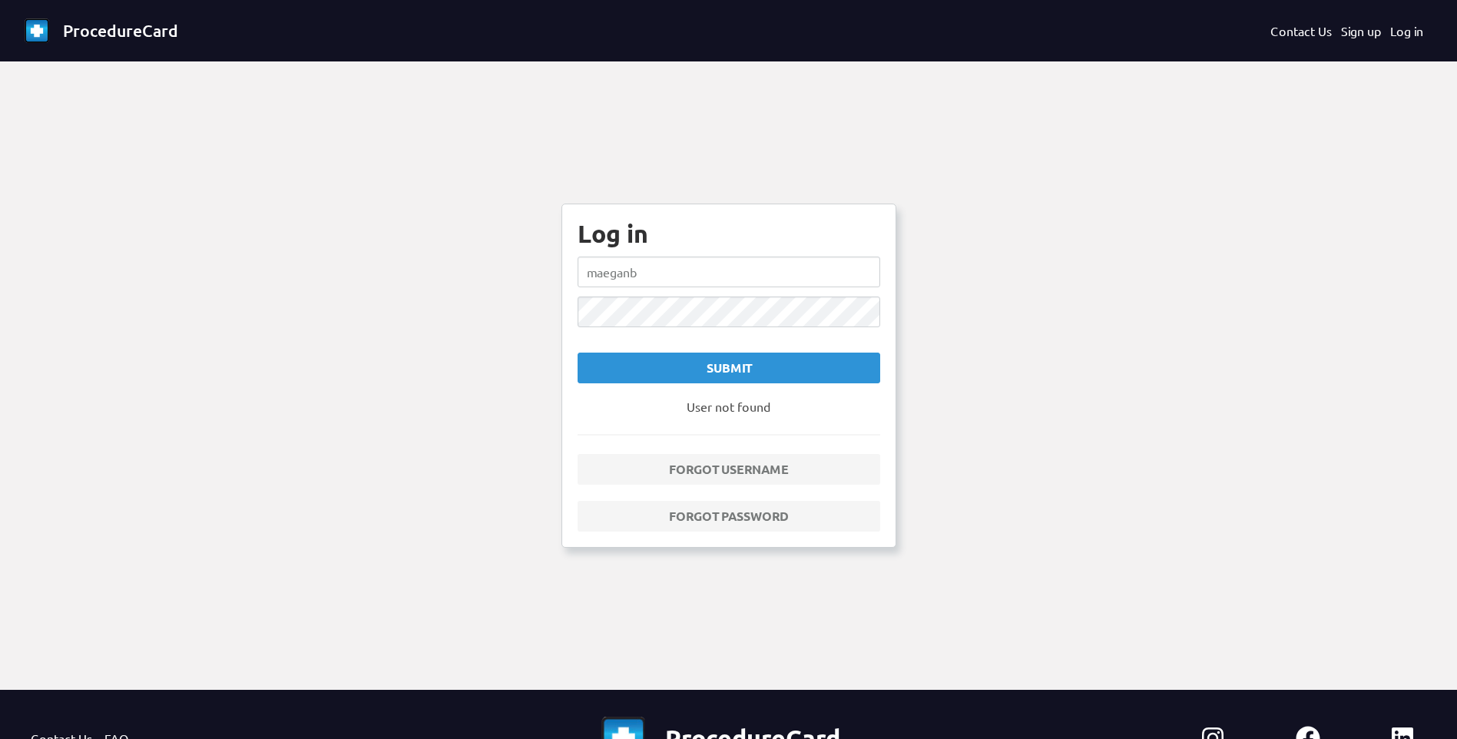  I want to click on a: Sign up, so click(1361, 31).